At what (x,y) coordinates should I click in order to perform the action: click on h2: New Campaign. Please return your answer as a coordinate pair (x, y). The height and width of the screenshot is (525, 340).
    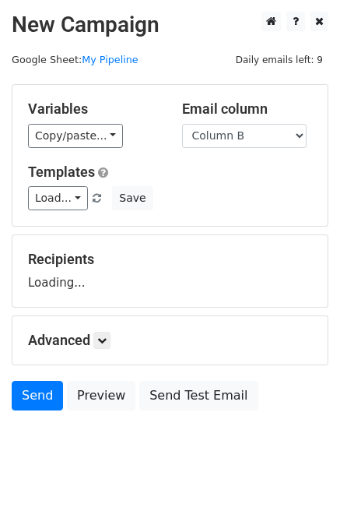
    Looking at the image, I should click on (170, 25).